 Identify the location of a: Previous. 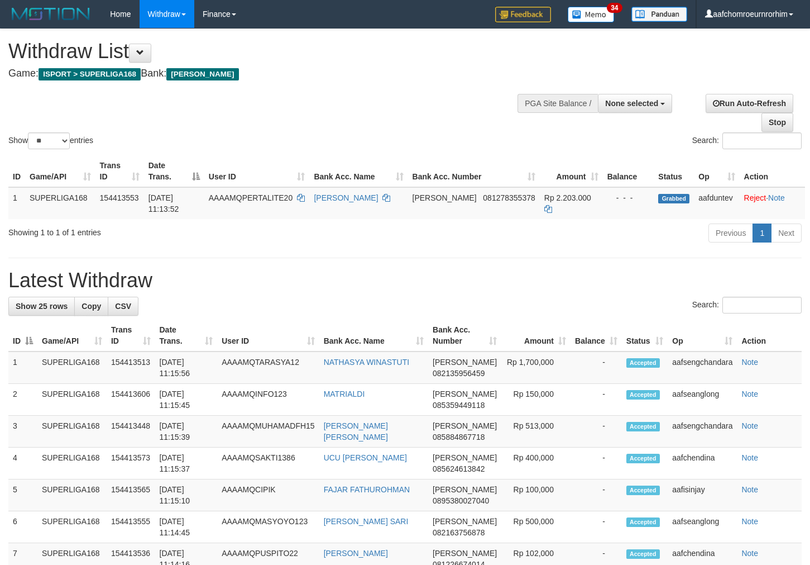
(731, 233).